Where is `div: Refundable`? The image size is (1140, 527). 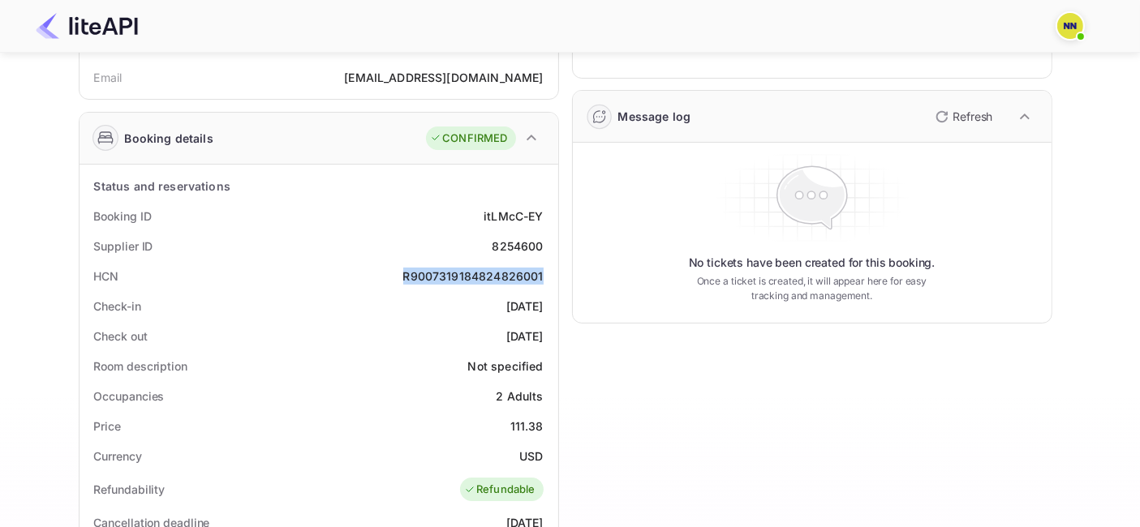
div: Refundable is located at coordinates (500, 490).